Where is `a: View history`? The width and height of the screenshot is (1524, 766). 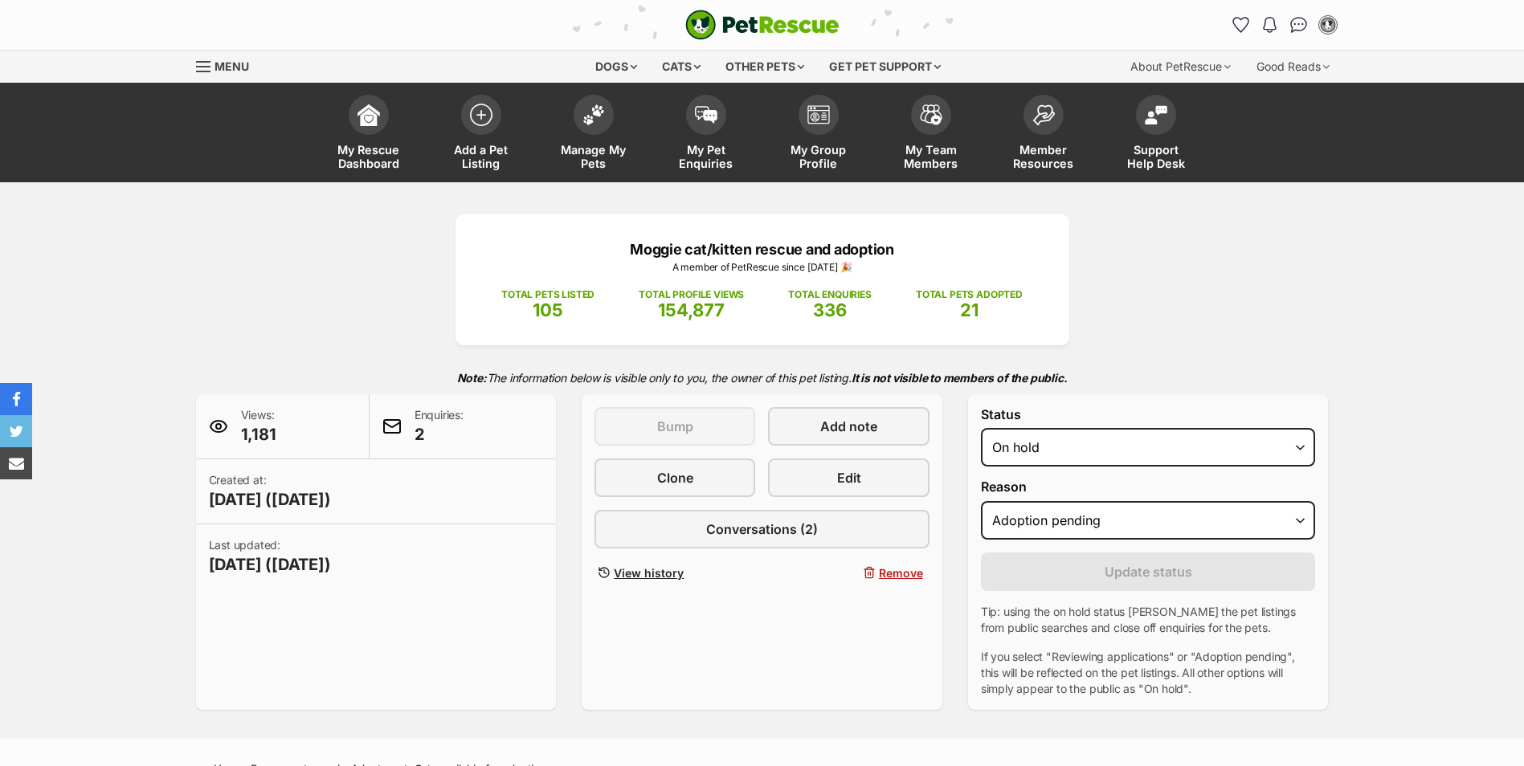
a: View history is located at coordinates (675, 573).